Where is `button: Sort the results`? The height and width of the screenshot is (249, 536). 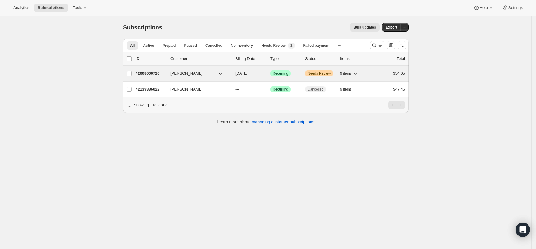 button: Sort the results is located at coordinates (402, 45).